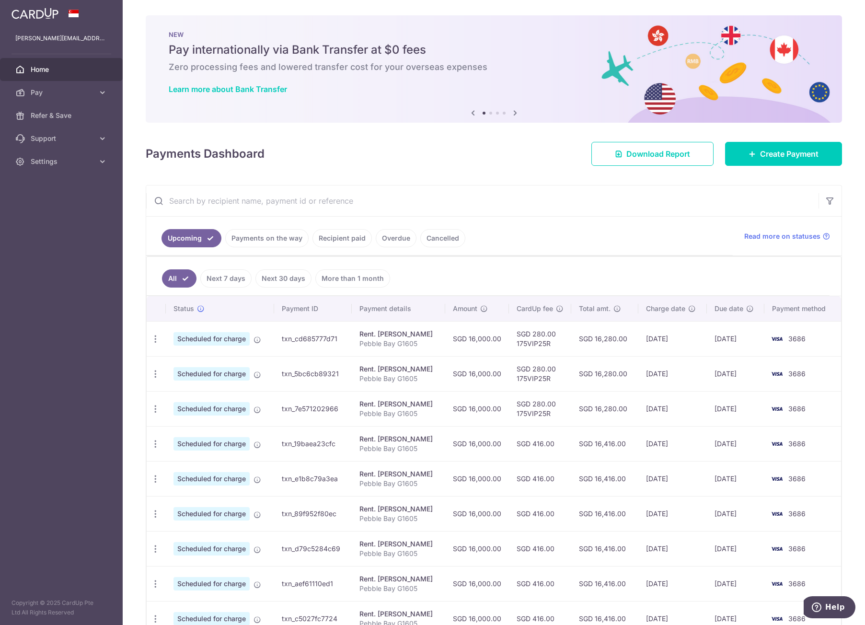  I want to click on span: Help, so click(31, 11).